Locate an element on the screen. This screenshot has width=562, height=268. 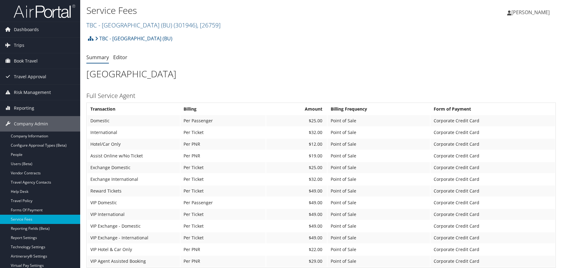
span: ( 301946 ) is located at coordinates (185, 25).